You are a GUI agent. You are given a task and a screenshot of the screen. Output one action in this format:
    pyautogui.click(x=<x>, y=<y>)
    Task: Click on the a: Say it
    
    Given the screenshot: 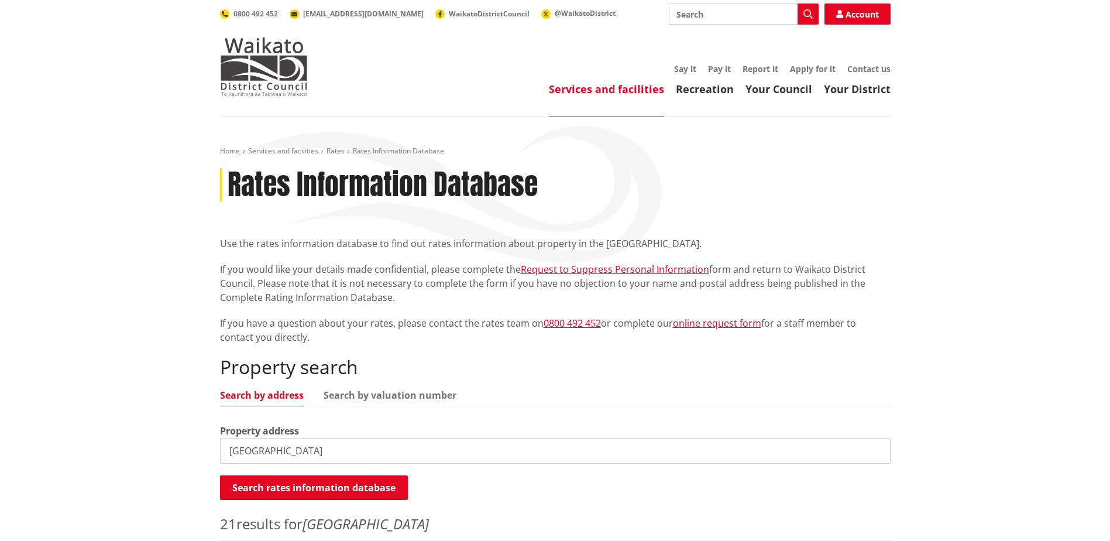 What is the action you would take?
    pyautogui.click(x=685, y=68)
    